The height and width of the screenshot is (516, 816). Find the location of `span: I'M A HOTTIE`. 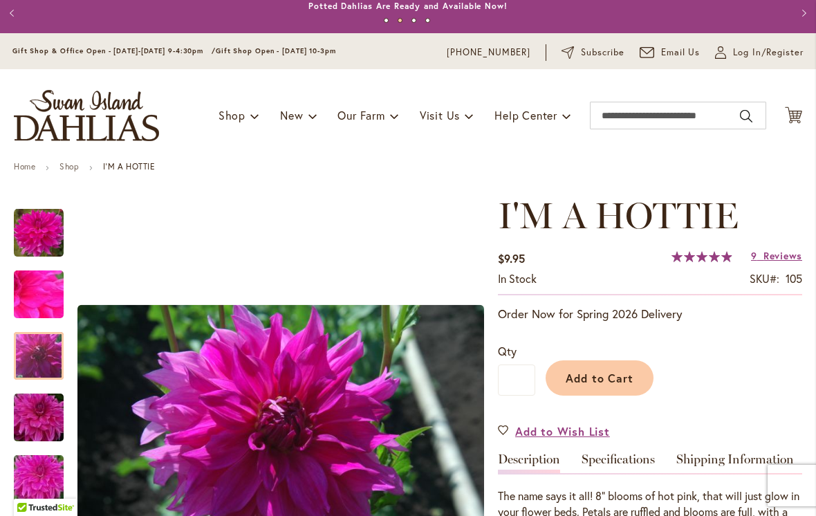

span: I'M A HOTTIE is located at coordinates (618, 215).